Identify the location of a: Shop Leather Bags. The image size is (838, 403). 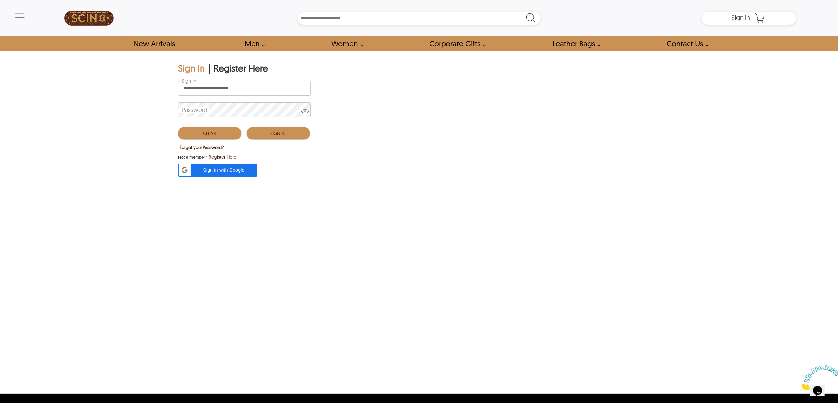
(574, 43).